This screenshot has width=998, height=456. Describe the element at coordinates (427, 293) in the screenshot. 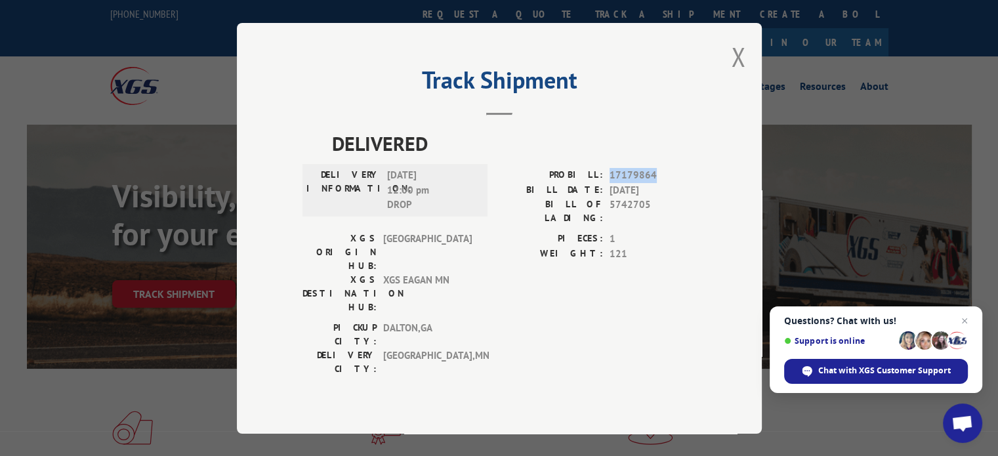

I see `span: XGS EAGAN MN` at that location.